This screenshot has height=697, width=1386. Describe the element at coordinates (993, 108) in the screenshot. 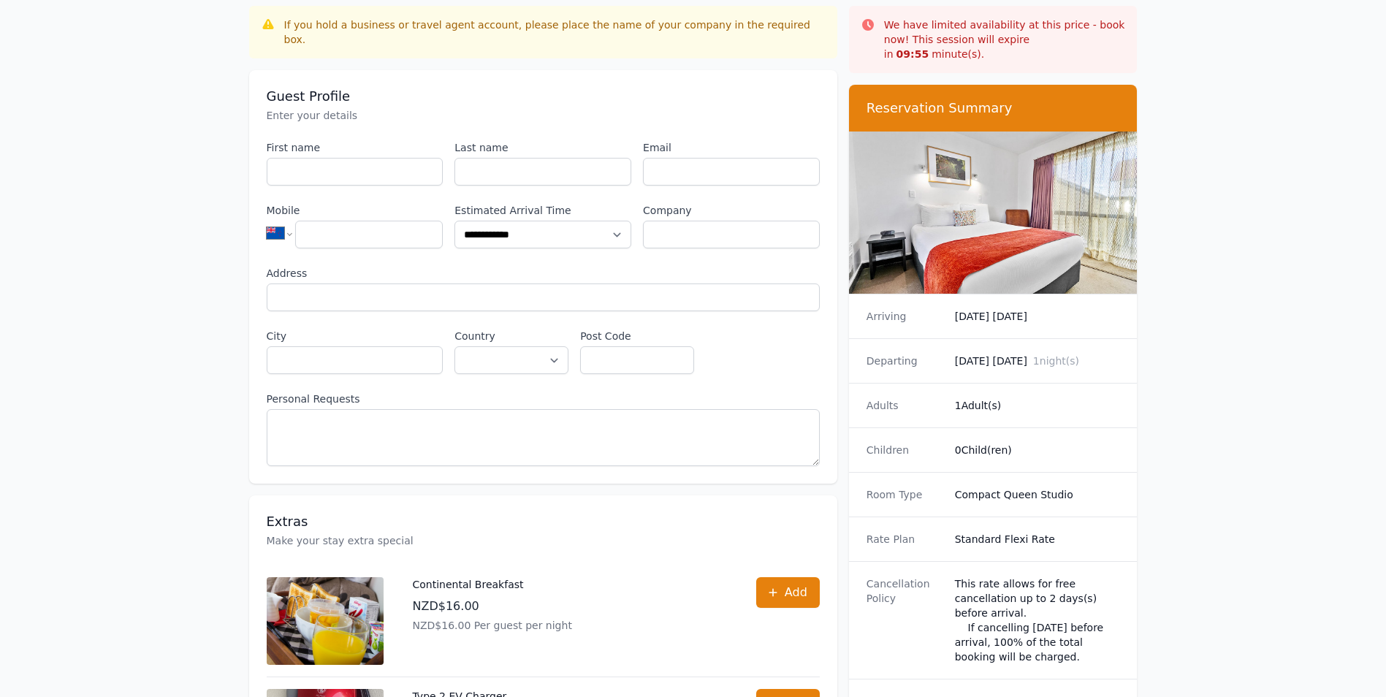

I see `h3: Reservation Summary` at that location.